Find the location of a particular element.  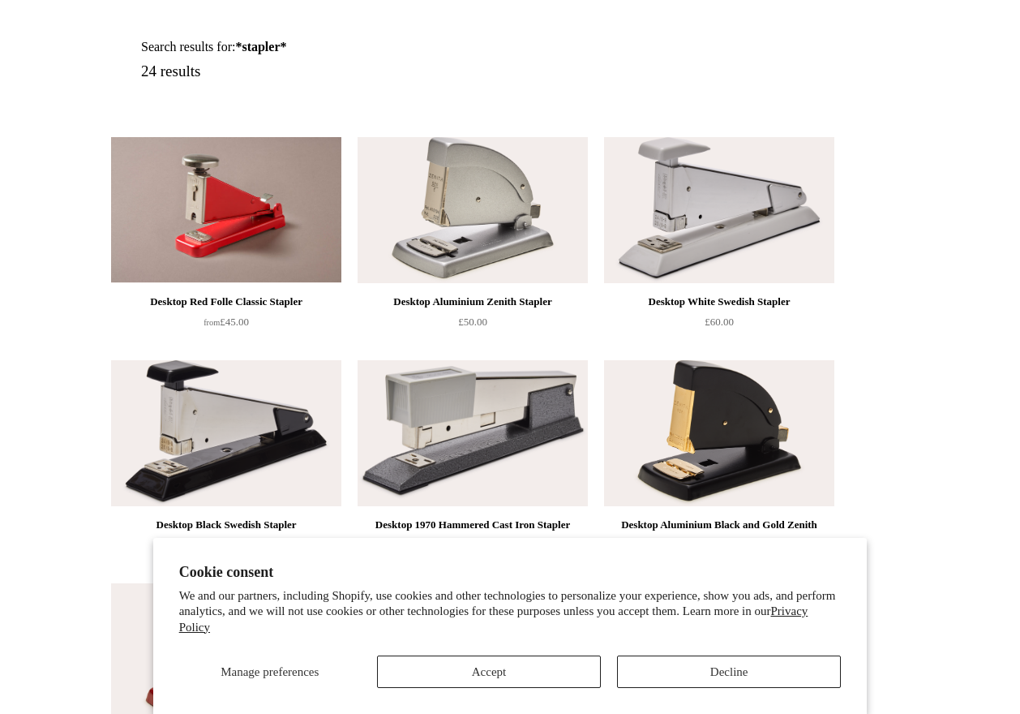

div: Desktop 1970 Hammered Cast Iron Stapler is located at coordinates (473, 525).